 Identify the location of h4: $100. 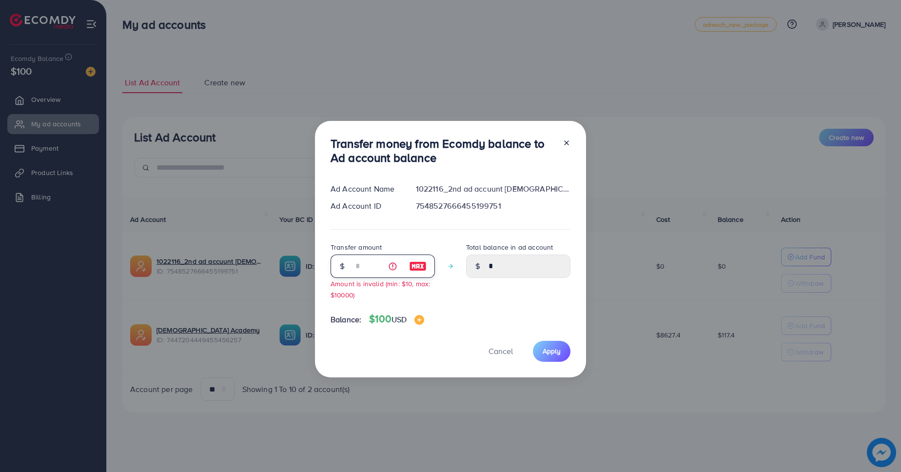
(396, 319).